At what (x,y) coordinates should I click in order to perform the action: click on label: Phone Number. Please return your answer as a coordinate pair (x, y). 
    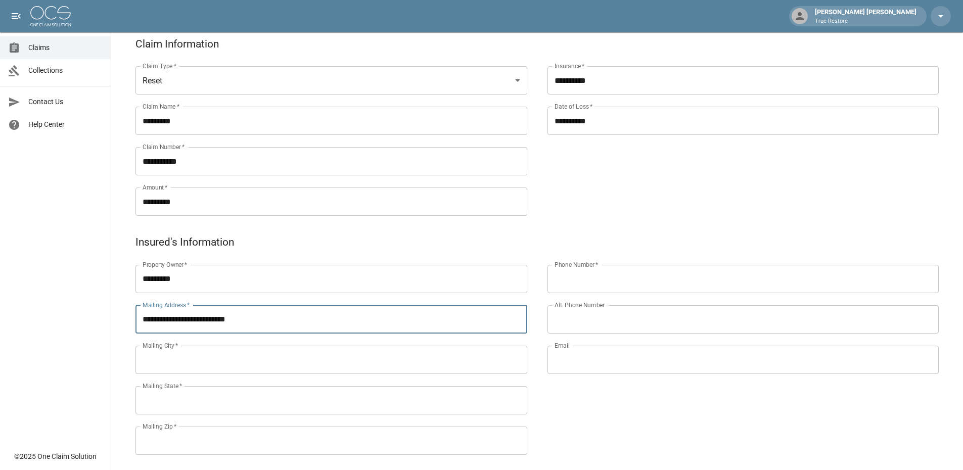
    Looking at the image, I should click on (576, 264).